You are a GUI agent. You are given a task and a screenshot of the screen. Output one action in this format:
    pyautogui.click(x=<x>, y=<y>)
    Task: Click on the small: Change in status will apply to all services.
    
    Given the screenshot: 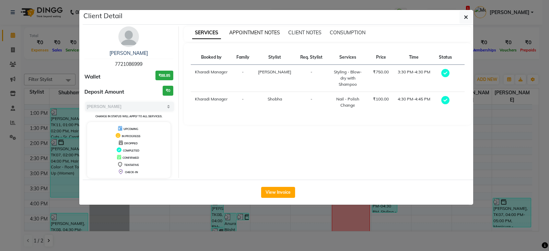 What is the action you would take?
    pyautogui.click(x=129, y=116)
    